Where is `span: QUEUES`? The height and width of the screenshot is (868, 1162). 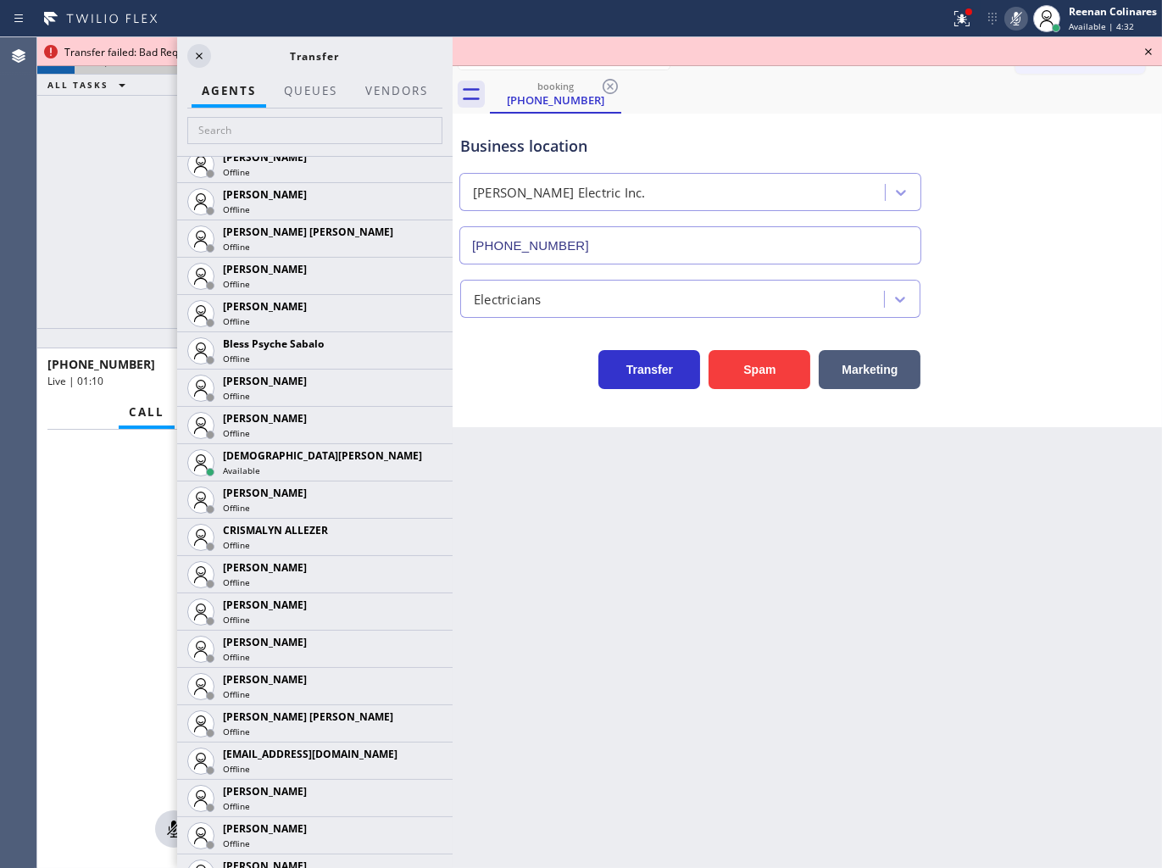
span: QUEUES is located at coordinates (310, 91).